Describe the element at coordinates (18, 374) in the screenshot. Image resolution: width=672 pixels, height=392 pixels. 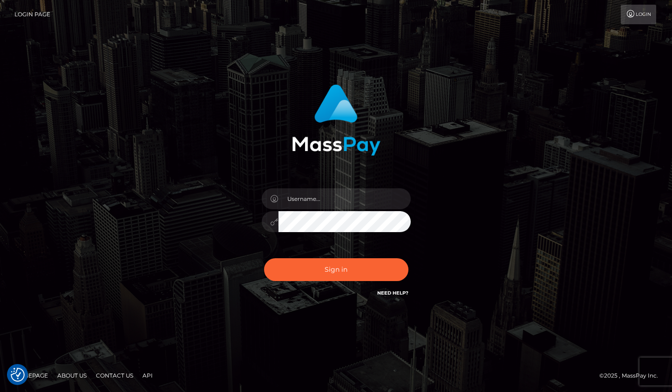
I see `button: Consent Preferences` at that location.